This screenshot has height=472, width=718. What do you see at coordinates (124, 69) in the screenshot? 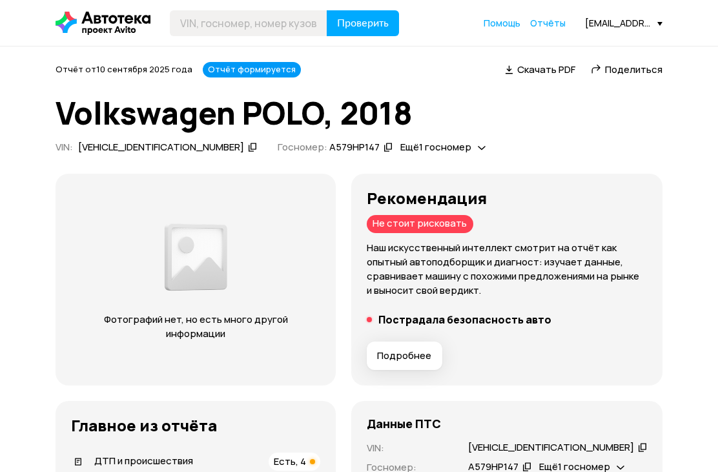
I see `span: Отчёт от 10 сентября 2025 года` at bounding box center [124, 69].